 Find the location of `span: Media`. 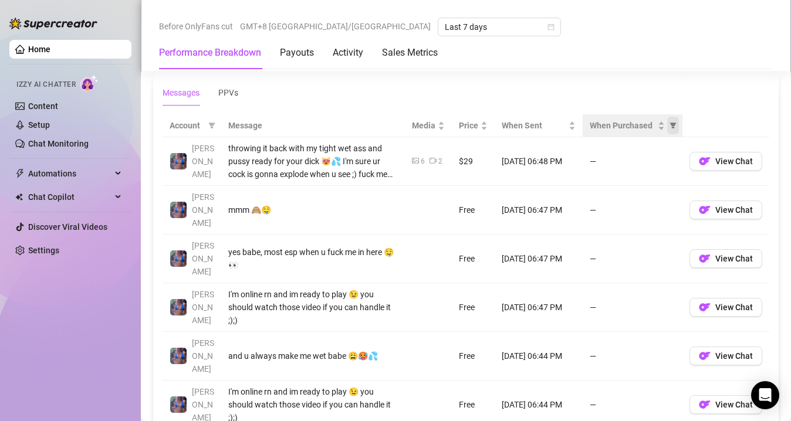

span: Media is located at coordinates (424, 126).